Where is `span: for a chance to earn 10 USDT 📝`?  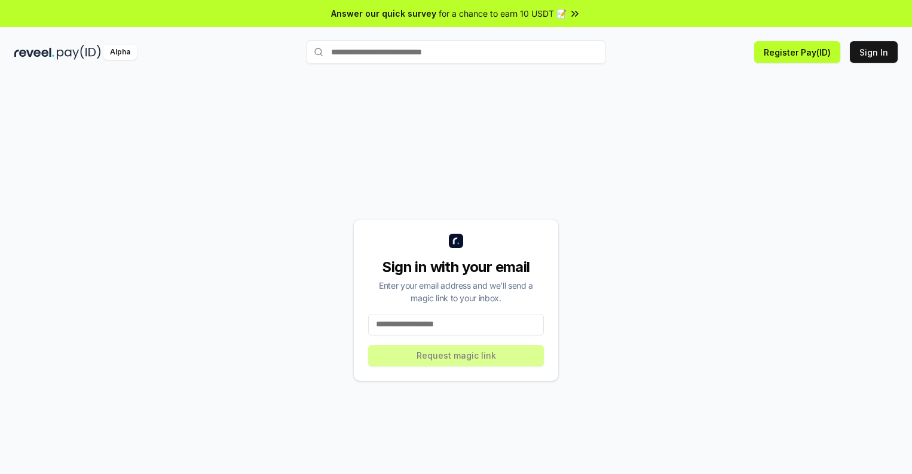
span: for a chance to earn 10 USDT 📝 is located at coordinates (503, 13).